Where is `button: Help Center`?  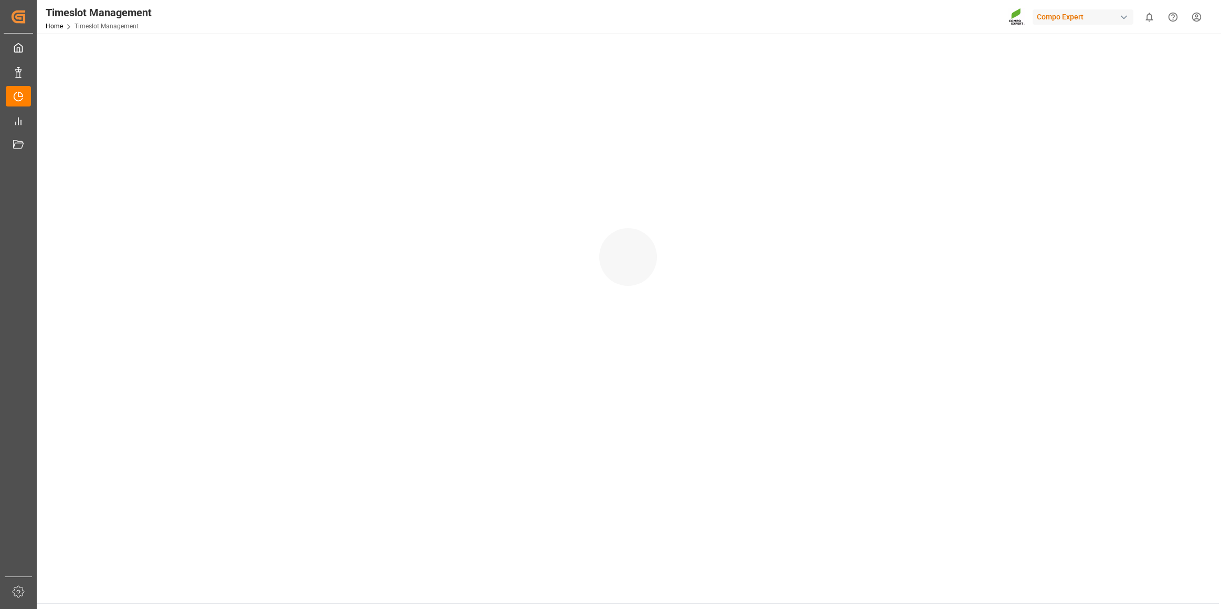
button: Help Center is located at coordinates (1173, 17).